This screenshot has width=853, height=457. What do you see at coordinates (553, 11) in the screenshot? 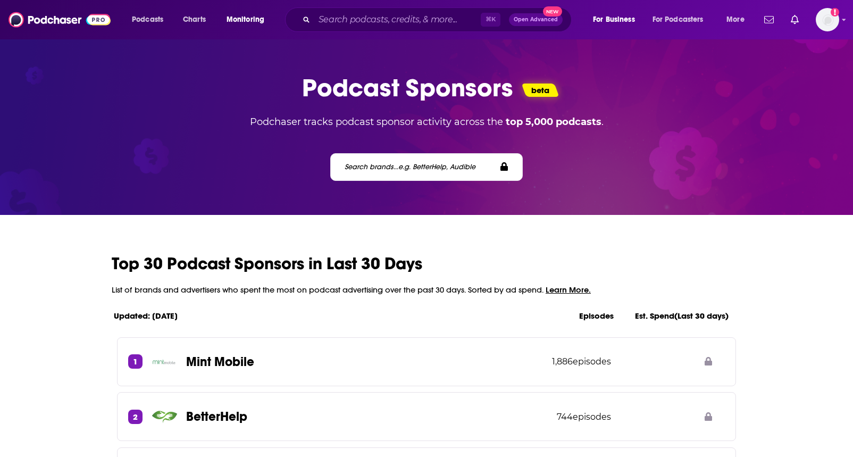
I see `span: New` at bounding box center [553, 11].